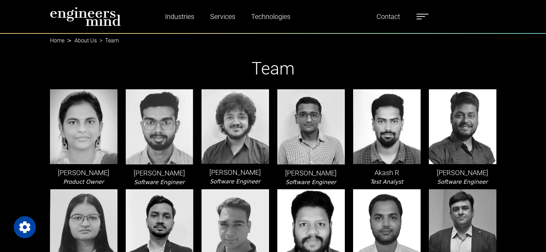 The height and width of the screenshot is (252, 546). What do you see at coordinates (223, 17) in the screenshot?
I see `a: Services` at bounding box center [223, 17].